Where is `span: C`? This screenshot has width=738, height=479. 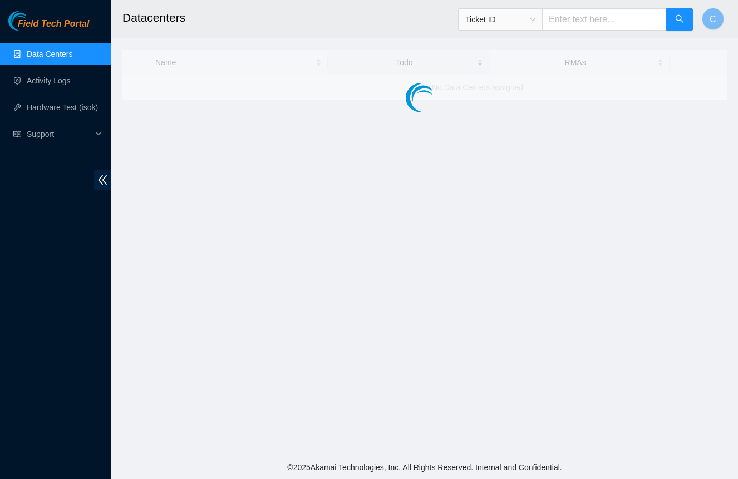 span: C is located at coordinates (713, 19).